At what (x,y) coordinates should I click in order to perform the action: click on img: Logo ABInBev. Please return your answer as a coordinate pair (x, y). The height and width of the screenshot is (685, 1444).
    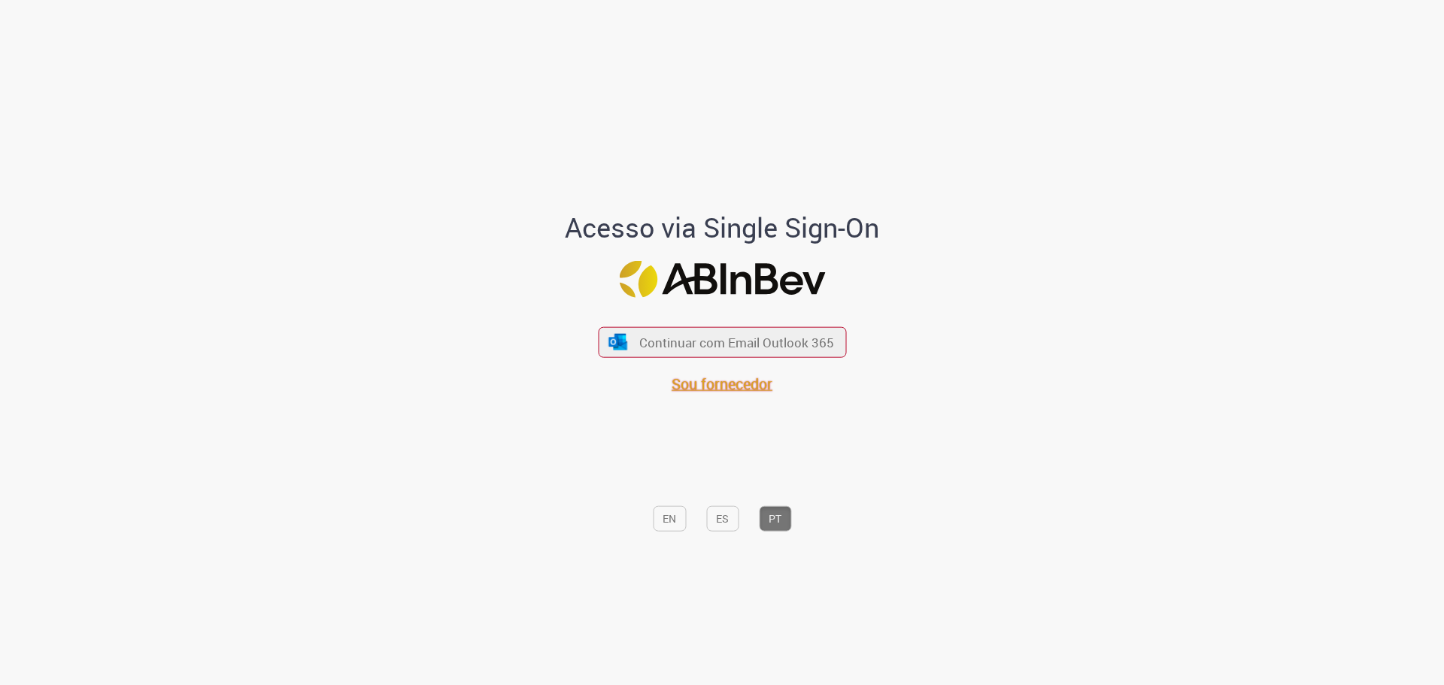
    Looking at the image, I should click on (722, 278).